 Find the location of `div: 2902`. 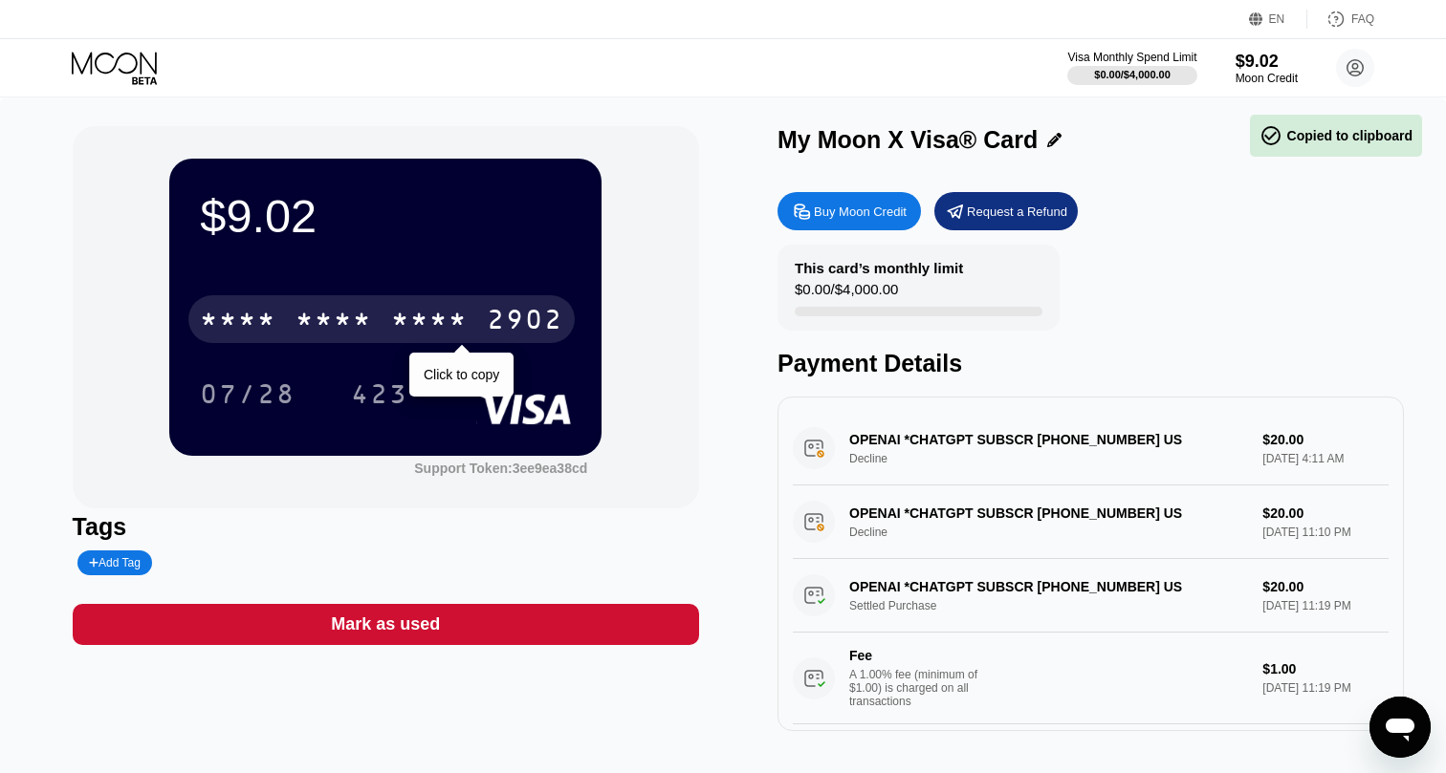

div: 2902 is located at coordinates (525, 322).